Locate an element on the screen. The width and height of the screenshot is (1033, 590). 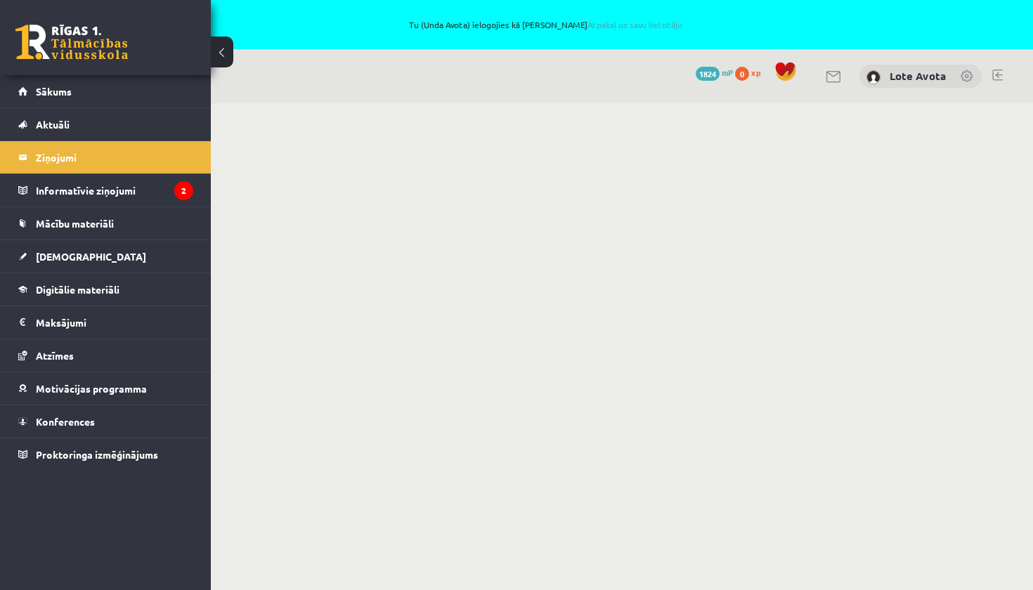
span: Proktoringa izmēģinājums is located at coordinates (97, 455).